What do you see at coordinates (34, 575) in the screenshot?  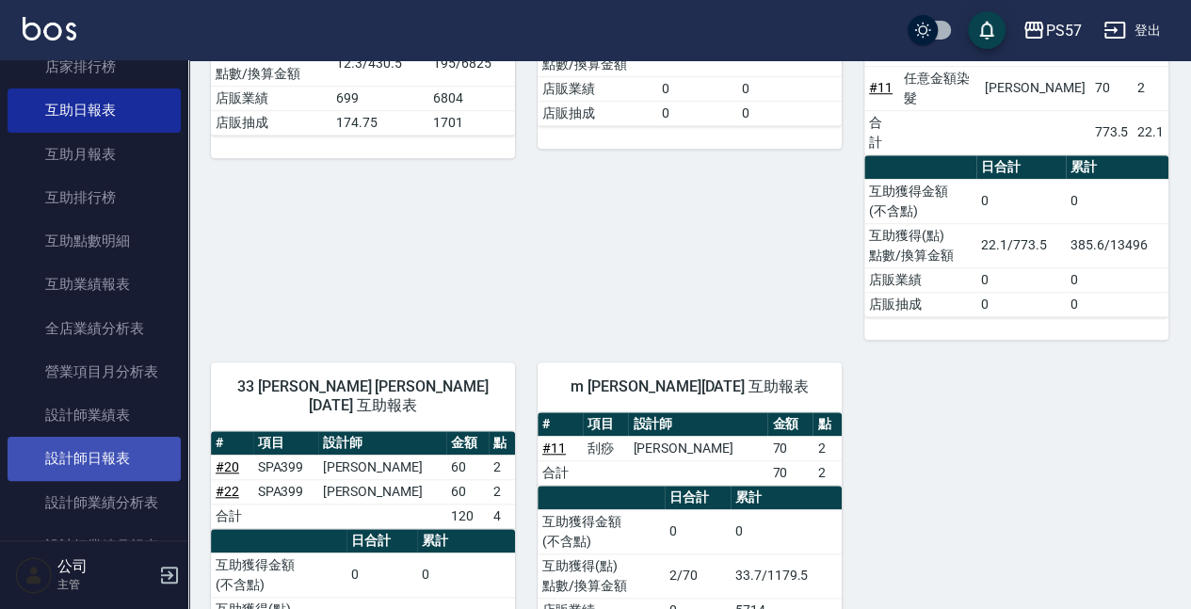 I see `img: Person` at bounding box center [34, 575].